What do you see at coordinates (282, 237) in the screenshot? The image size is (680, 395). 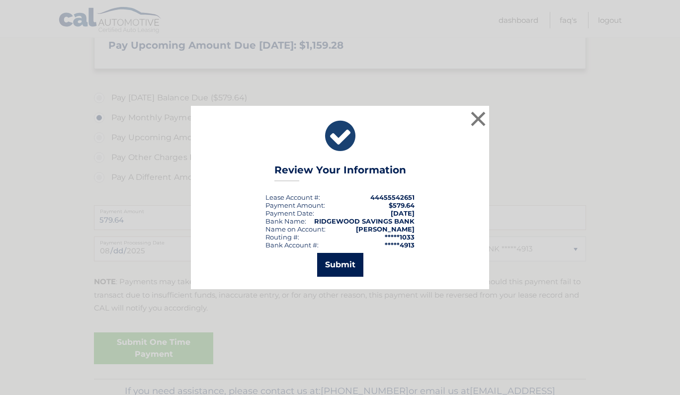 I see `div: Routing #:` at bounding box center [282, 237].